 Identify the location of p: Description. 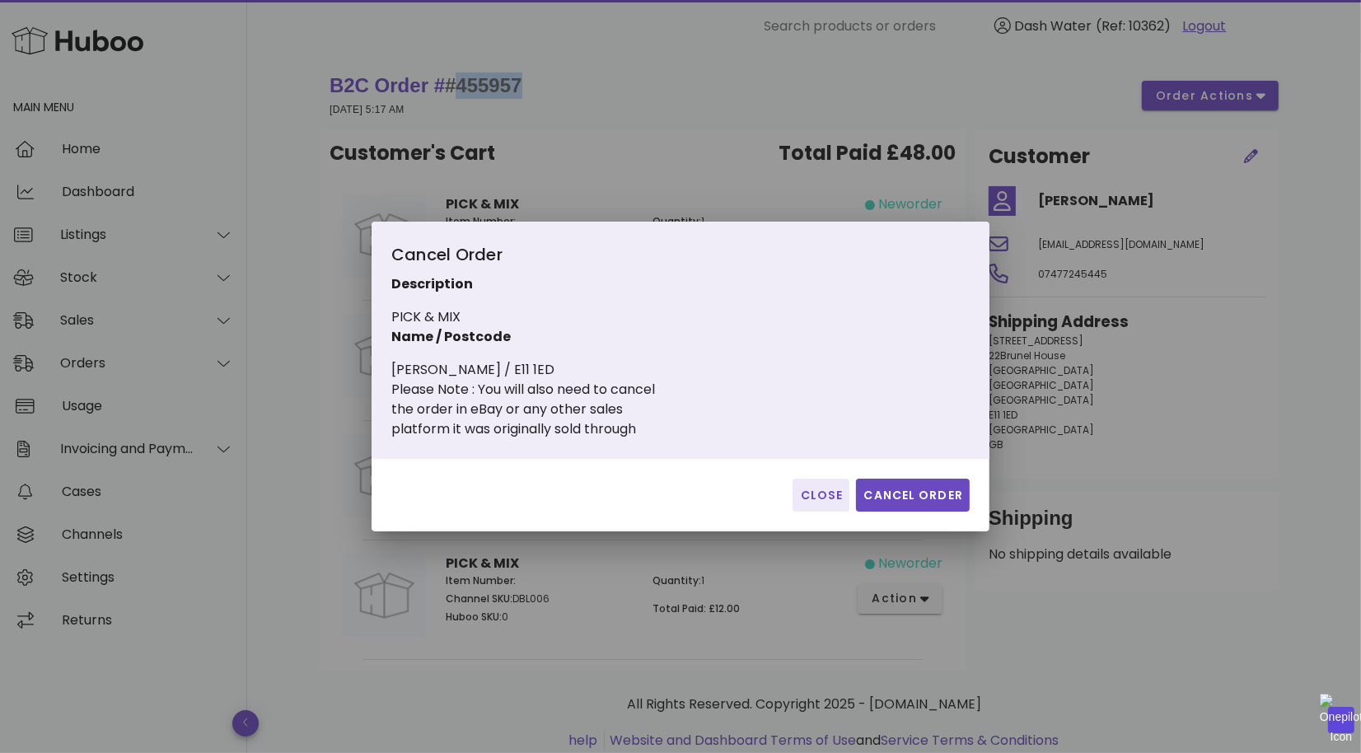
(576, 284).